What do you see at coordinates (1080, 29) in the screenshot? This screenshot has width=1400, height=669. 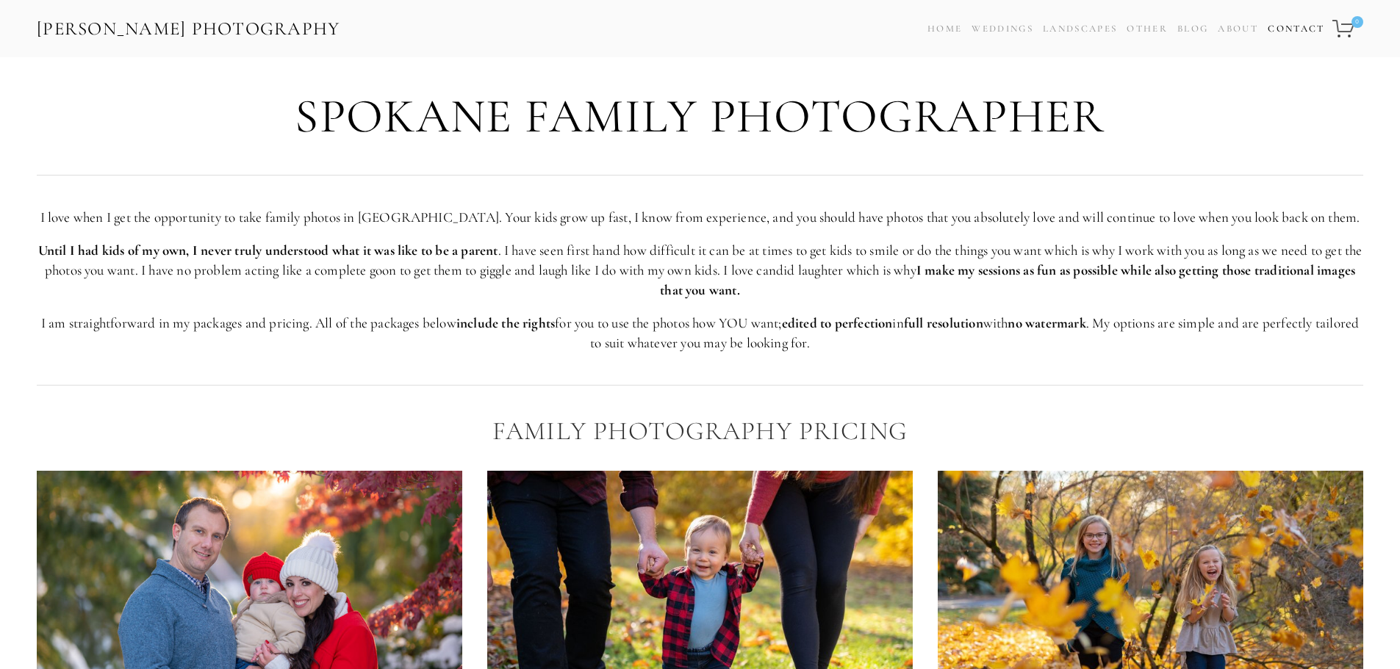 I see `a: Landscapes` at bounding box center [1080, 29].